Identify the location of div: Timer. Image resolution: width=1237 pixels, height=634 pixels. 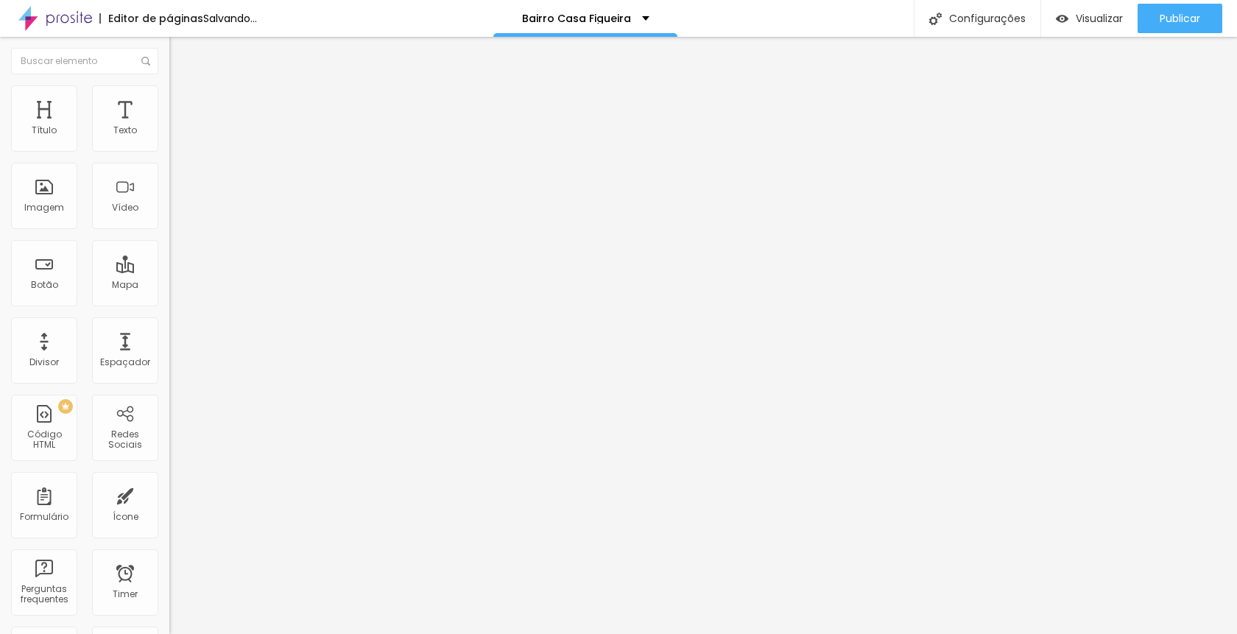
(125, 594).